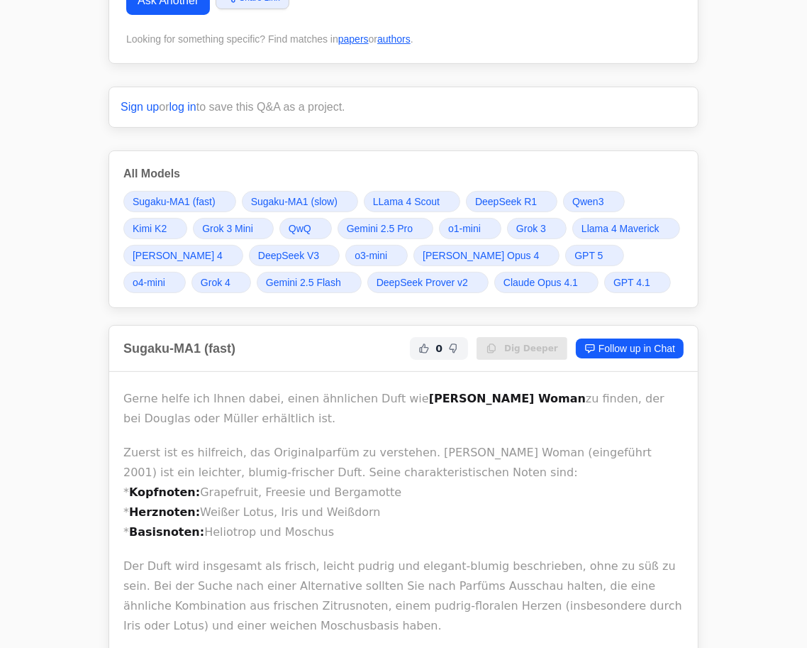  Describe the element at coordinates (404, 174) in the screenshot. I see `h3: All Models` at that location.